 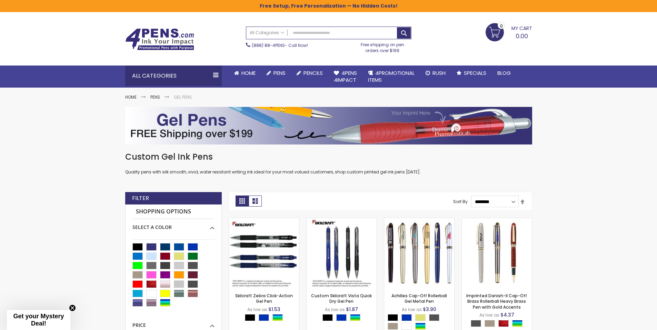 I want to click on a: 4PROMOTIONALITEMS, so click(x=391, y=77).